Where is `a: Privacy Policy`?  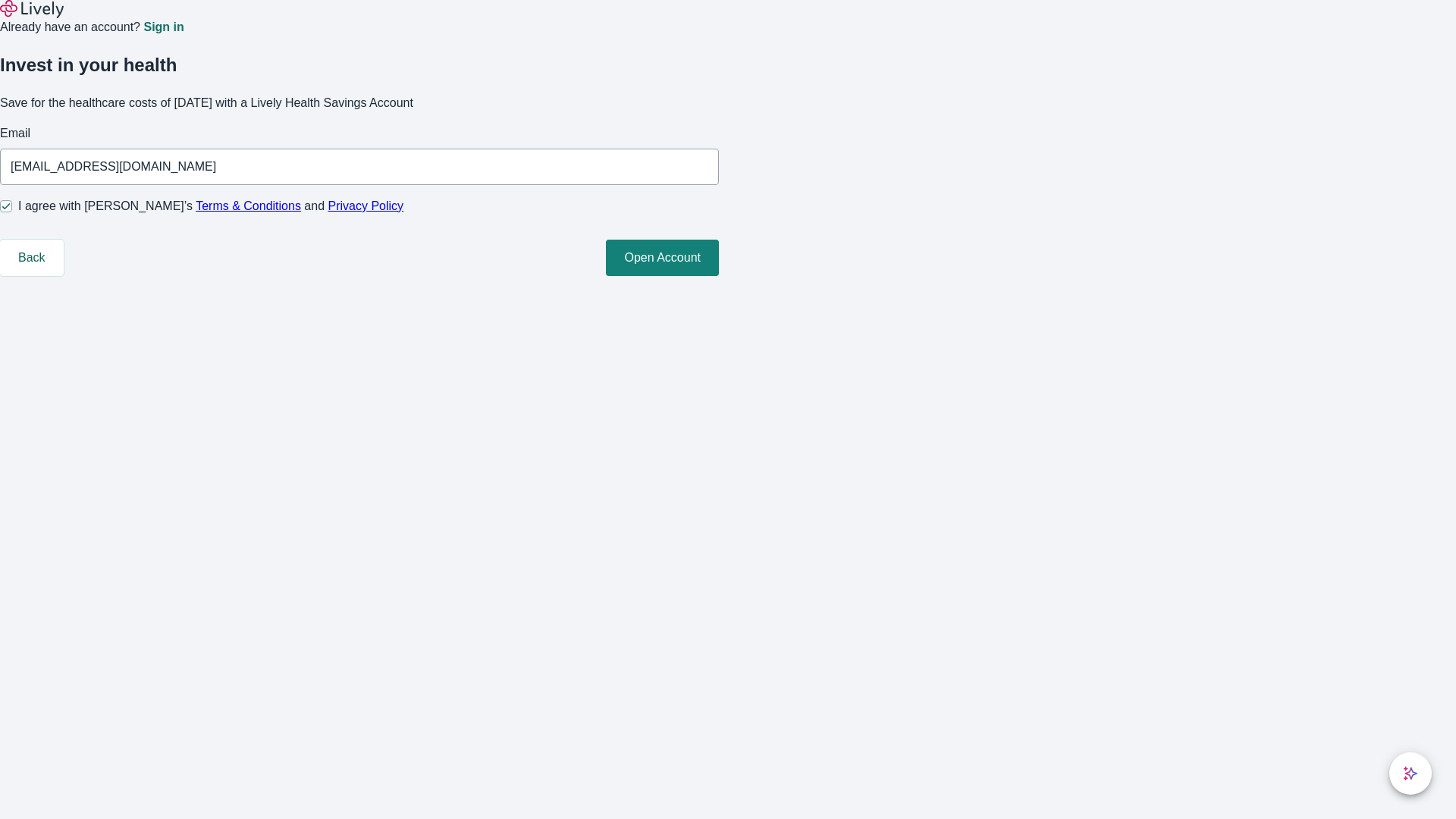 a: Privacy Policy is located at coordinates (367, 205).